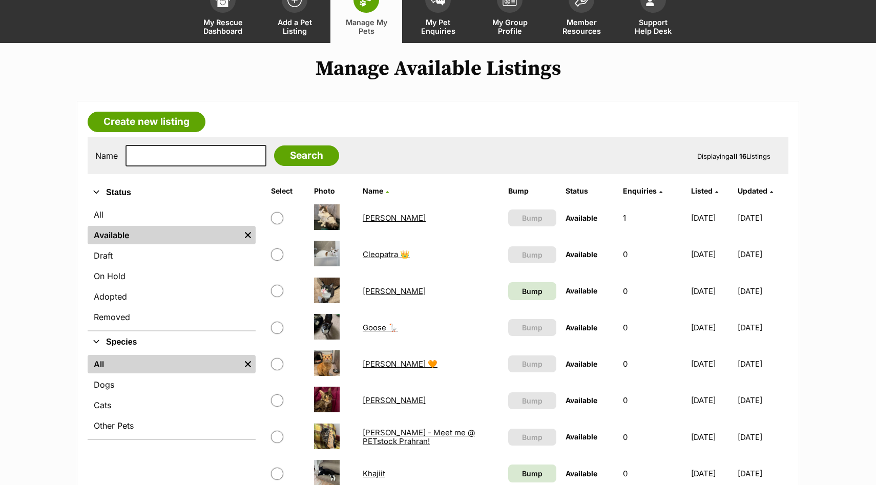 This screenshot has width=876, height=485. Describe the element at coordinates (375, 190) in the screenshot. I see `a: Name` at that location.